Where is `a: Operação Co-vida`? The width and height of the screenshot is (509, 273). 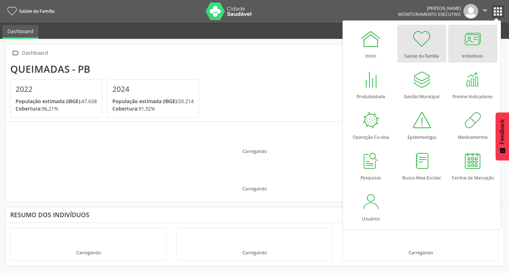
a: Operação Co-vida is located at coordinates (371, 125).